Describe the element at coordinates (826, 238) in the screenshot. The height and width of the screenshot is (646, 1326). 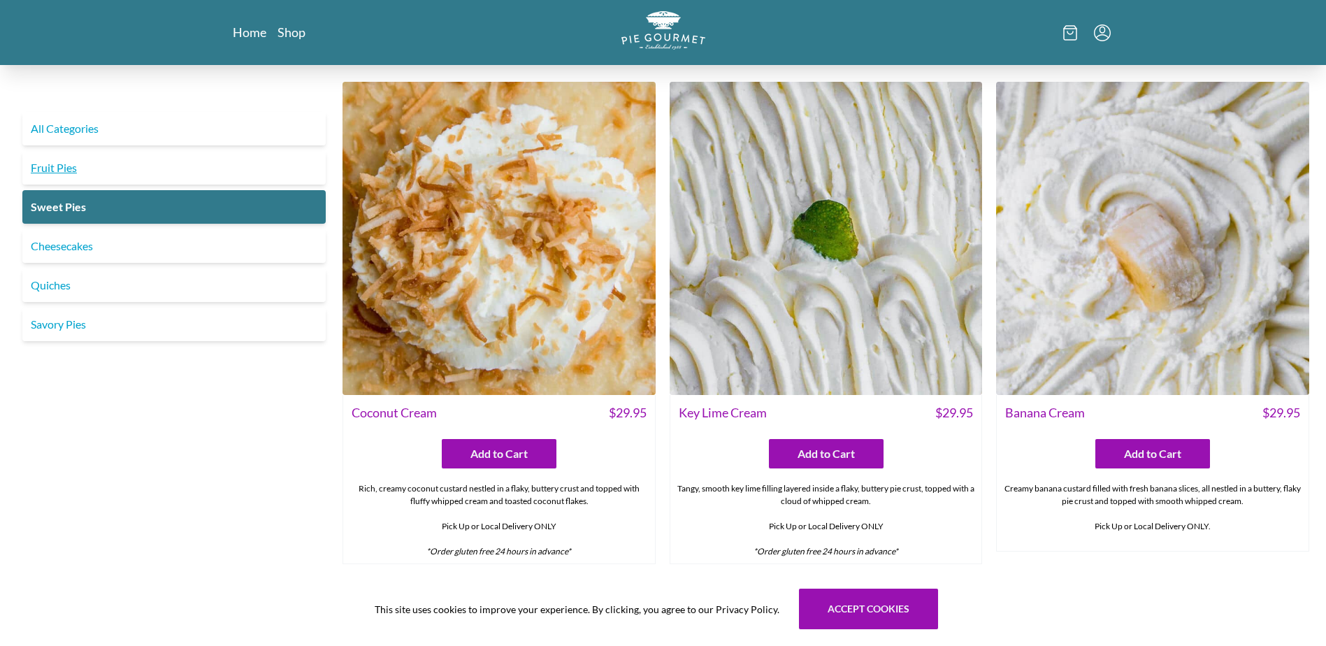
I see `a: Key Lime Cream` at that location.